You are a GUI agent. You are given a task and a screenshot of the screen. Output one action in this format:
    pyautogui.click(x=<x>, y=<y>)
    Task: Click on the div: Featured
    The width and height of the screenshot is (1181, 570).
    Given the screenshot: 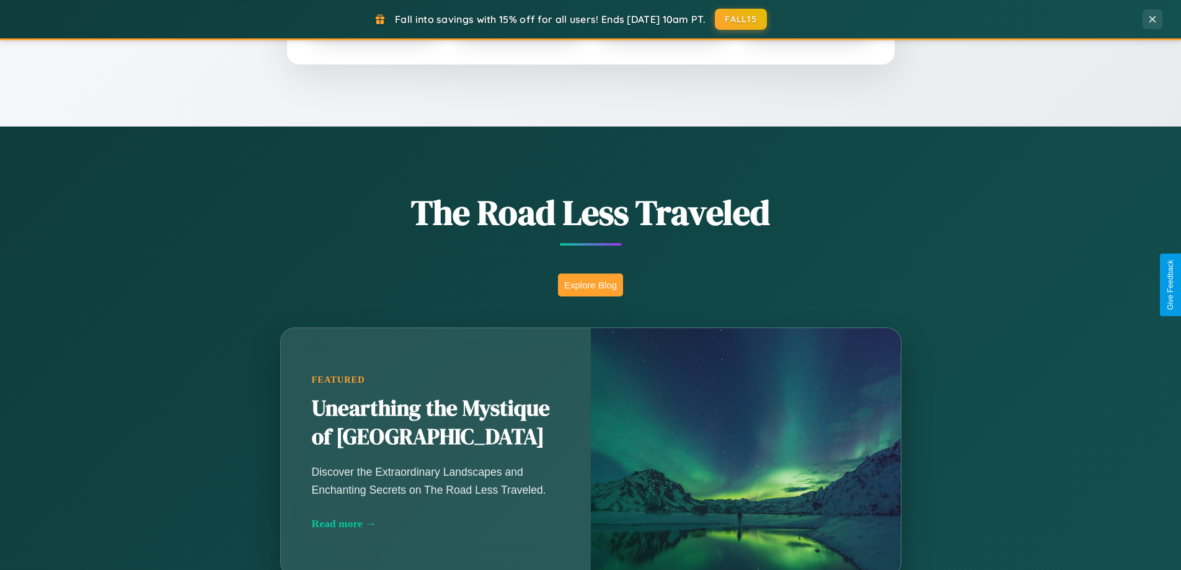 What is the action you would take?
    pyautogui.click(x=436, y=379)
    